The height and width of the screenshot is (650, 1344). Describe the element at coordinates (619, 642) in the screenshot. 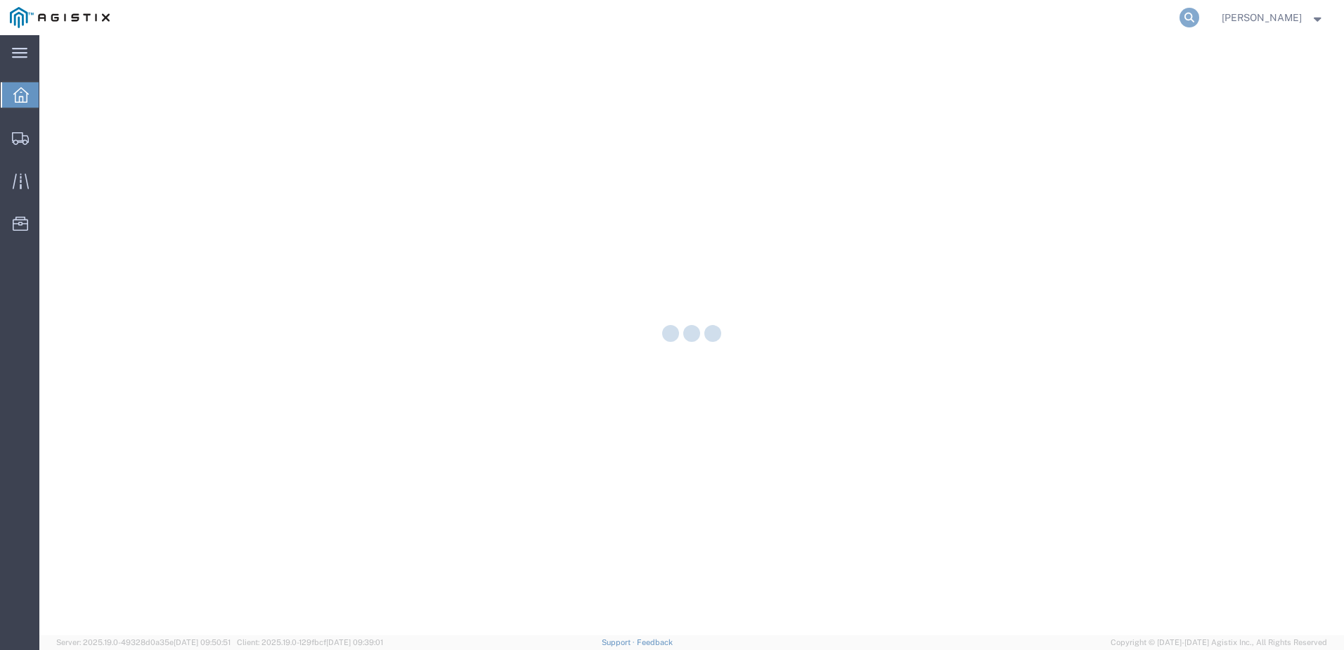

I see `a: Support` at that location.